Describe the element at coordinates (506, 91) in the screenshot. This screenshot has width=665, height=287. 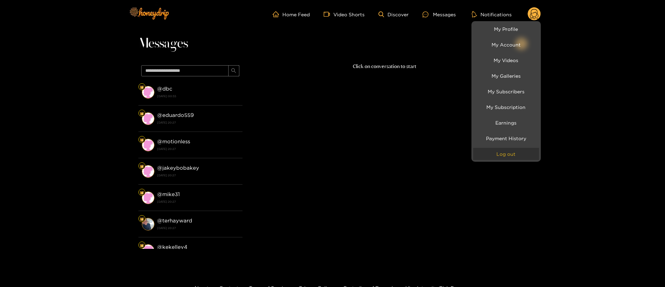
I see `a: My Subscribers` at that location.